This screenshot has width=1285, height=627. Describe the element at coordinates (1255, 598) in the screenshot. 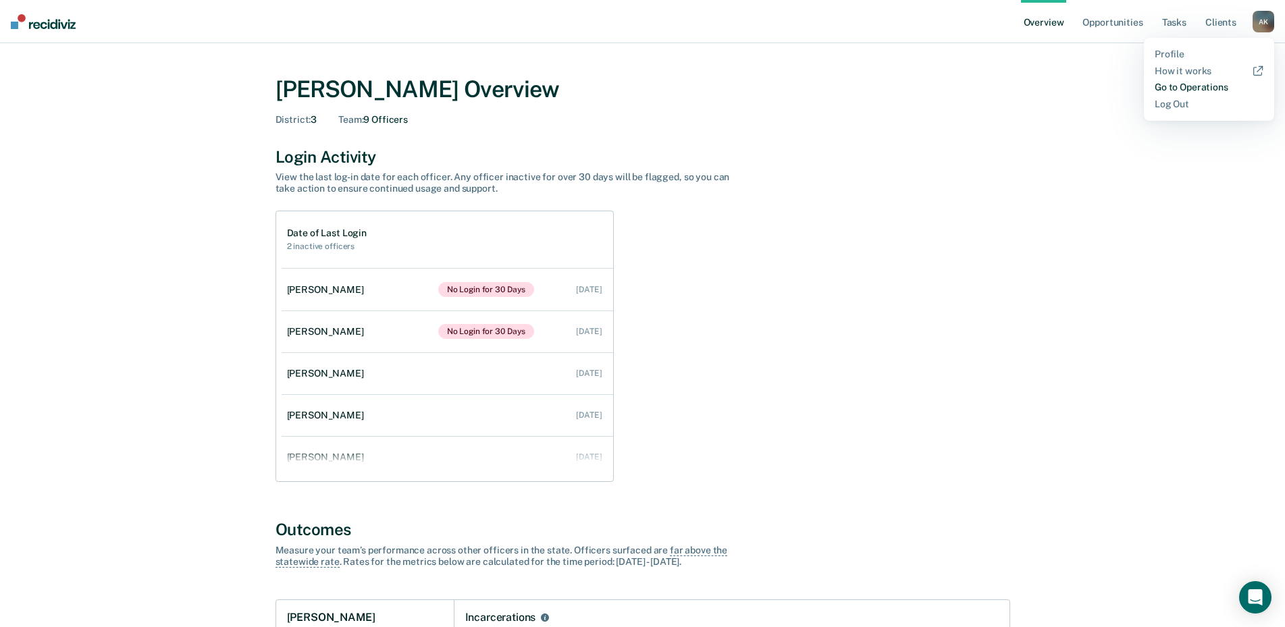

I see `div: Open Intercom Messenger` at that location.